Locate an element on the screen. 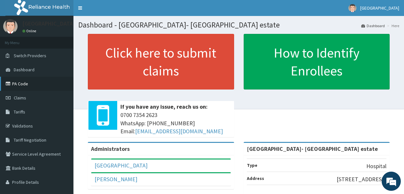 Image resolution: width=404 pixels, height=194 pixels. a: Dashboard is located at coordinates (373, 26).